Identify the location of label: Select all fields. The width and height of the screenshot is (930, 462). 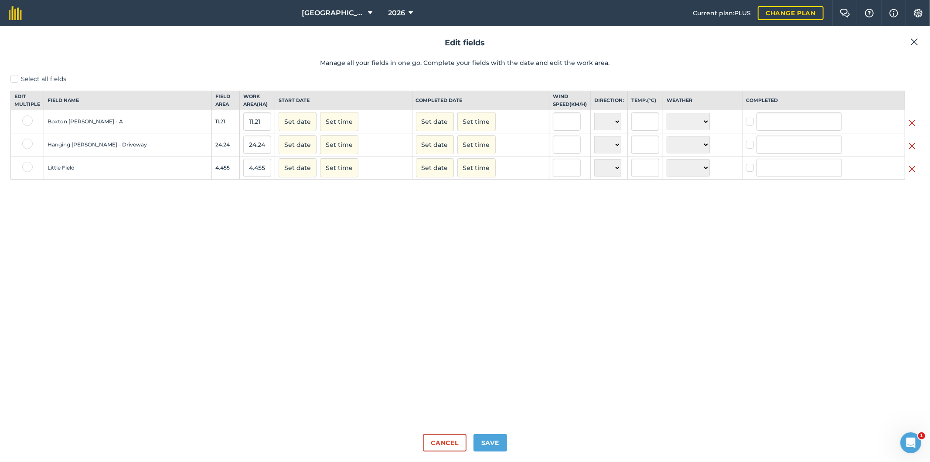
(465, 79).